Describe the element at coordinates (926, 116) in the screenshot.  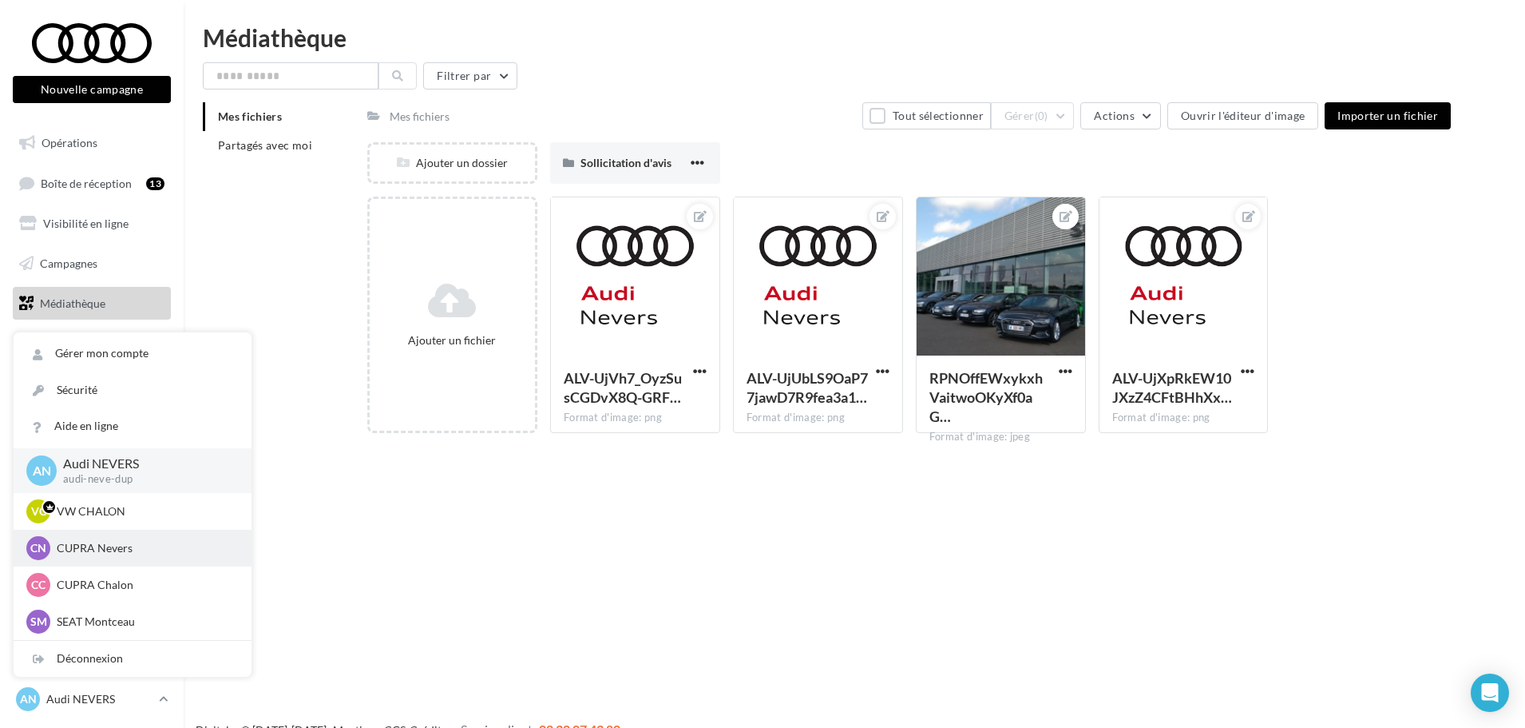
I see `button: Tout sélectionner` at that location.